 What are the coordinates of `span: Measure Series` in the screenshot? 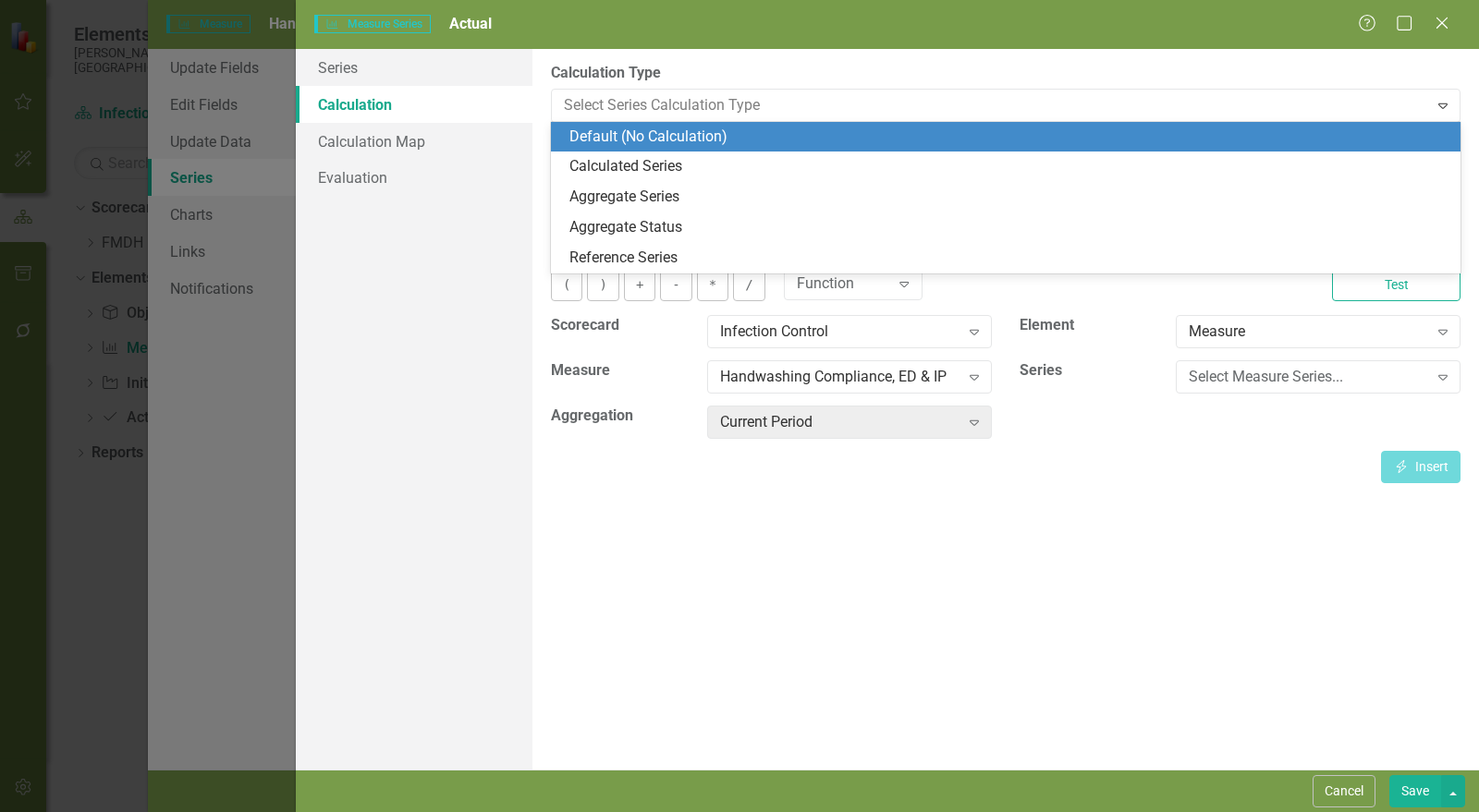 It's located at (372, 24).